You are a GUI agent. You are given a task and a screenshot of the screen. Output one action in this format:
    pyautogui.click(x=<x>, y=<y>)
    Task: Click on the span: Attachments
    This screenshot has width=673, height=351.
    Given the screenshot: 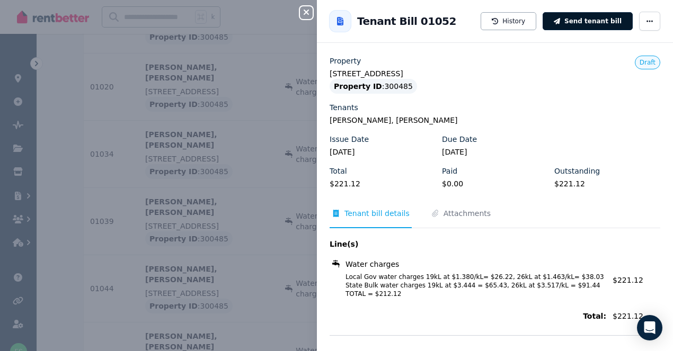 What is the action you would take?
    pyautogui.click(x=467, y=213)
    